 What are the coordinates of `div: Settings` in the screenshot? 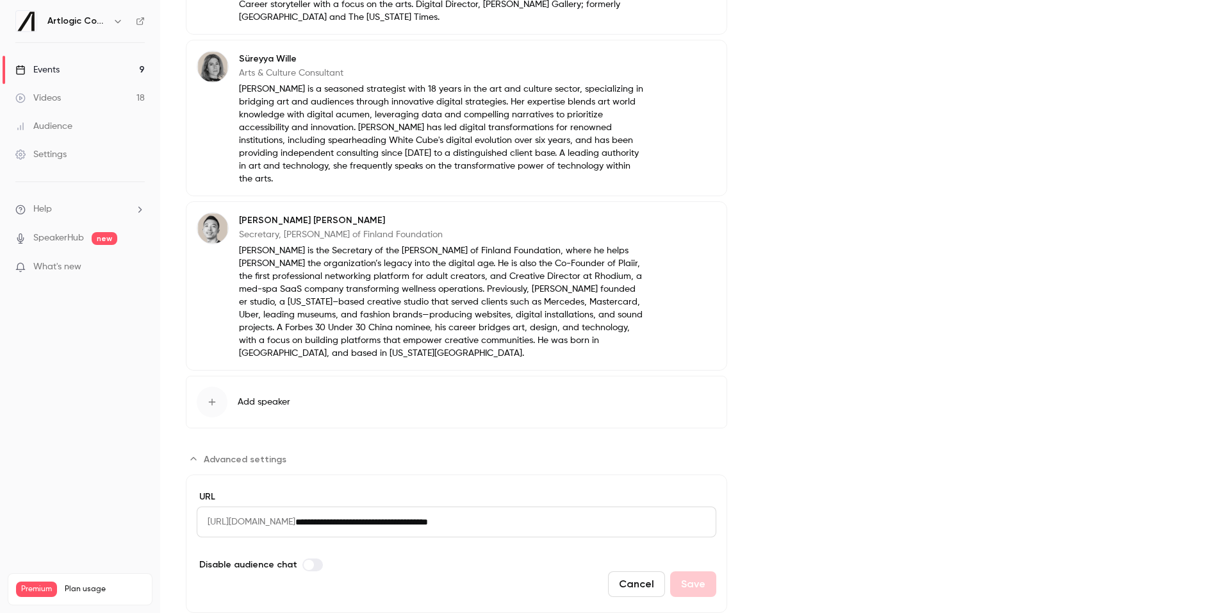 It's located at (41, 154).